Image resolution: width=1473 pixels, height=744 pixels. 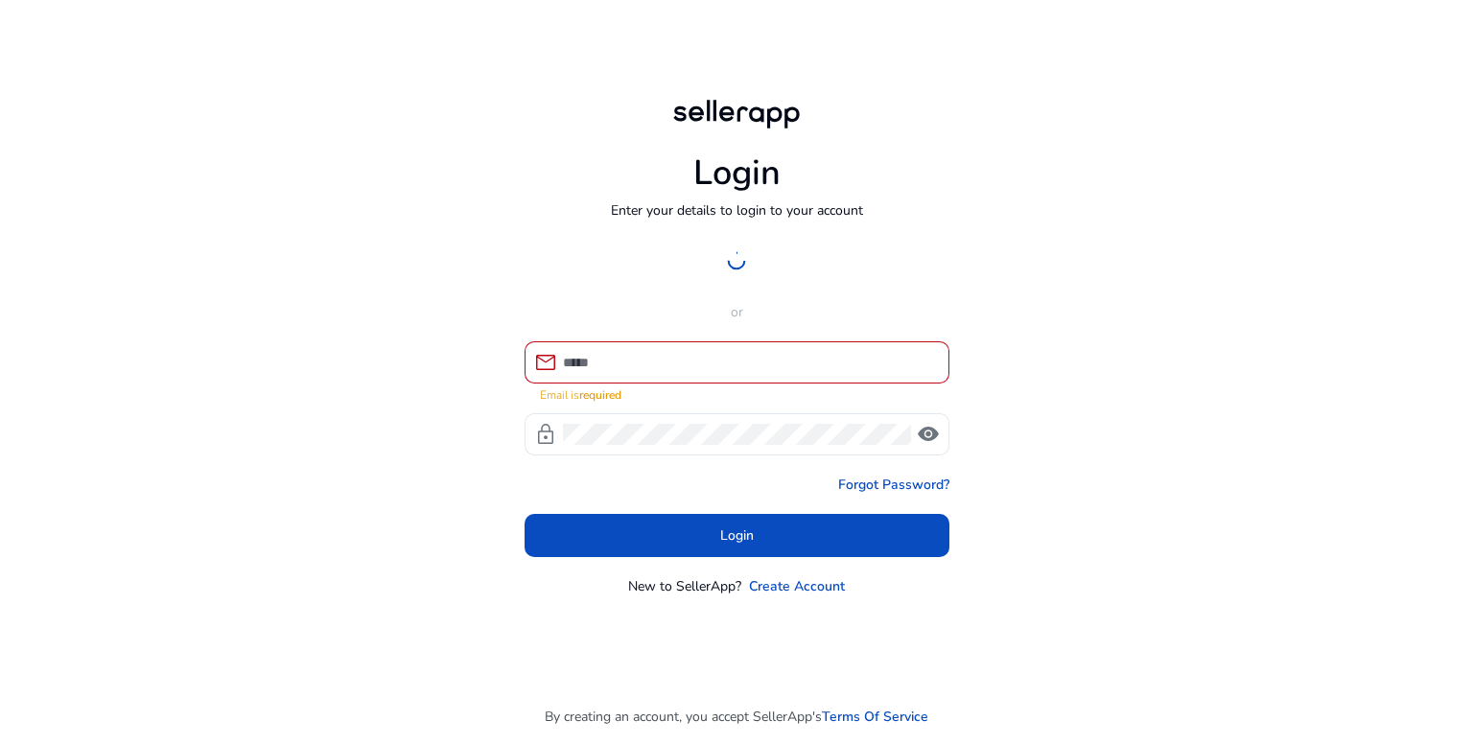 I want to click on span: mail, so click(x=546, y=363).